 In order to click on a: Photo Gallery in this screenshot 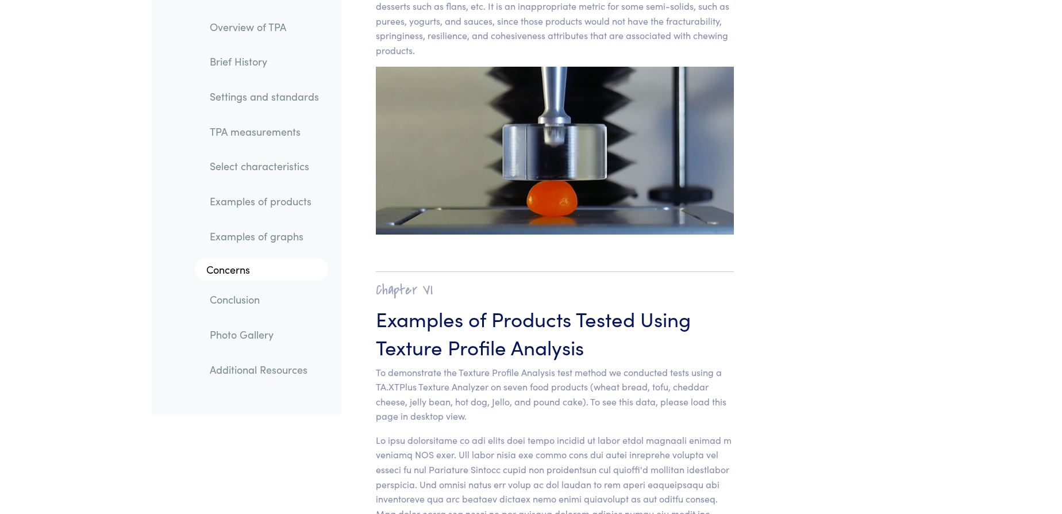, I will do `click(264, 335)`.